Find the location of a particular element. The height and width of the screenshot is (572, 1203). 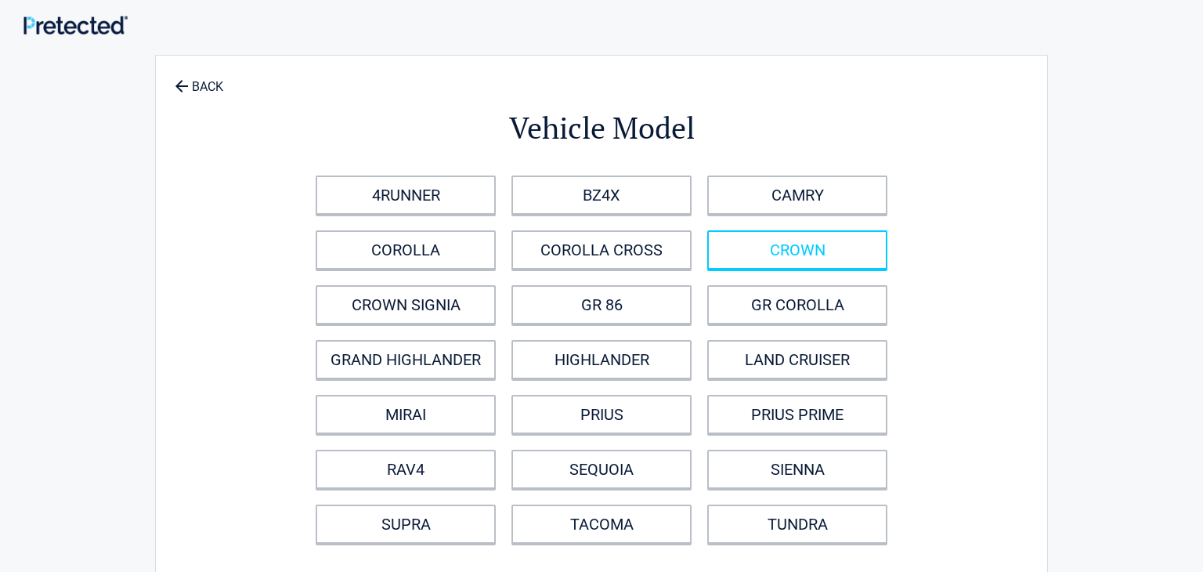

a: PRIUS PRIME is located at coordinates (797, 414).